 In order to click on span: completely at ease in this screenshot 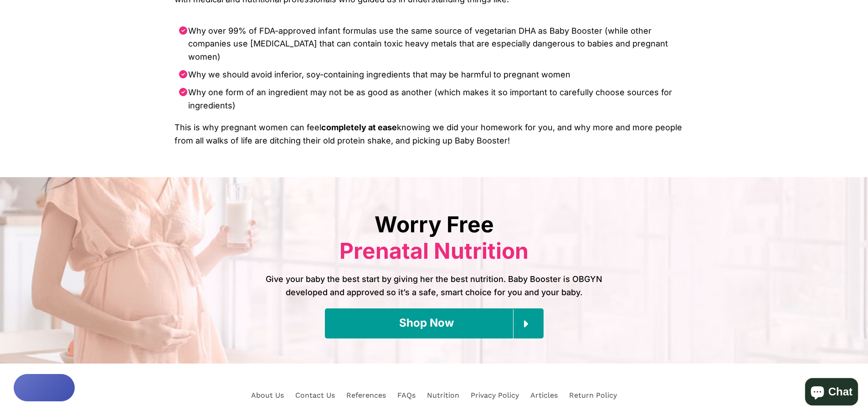, I will do `click(359, 127)`.